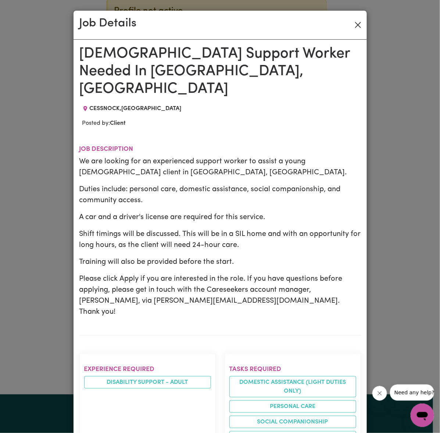  Describe the element at coordinates (292, 407) in the screenshot. I see `li: Personal care` at that location.